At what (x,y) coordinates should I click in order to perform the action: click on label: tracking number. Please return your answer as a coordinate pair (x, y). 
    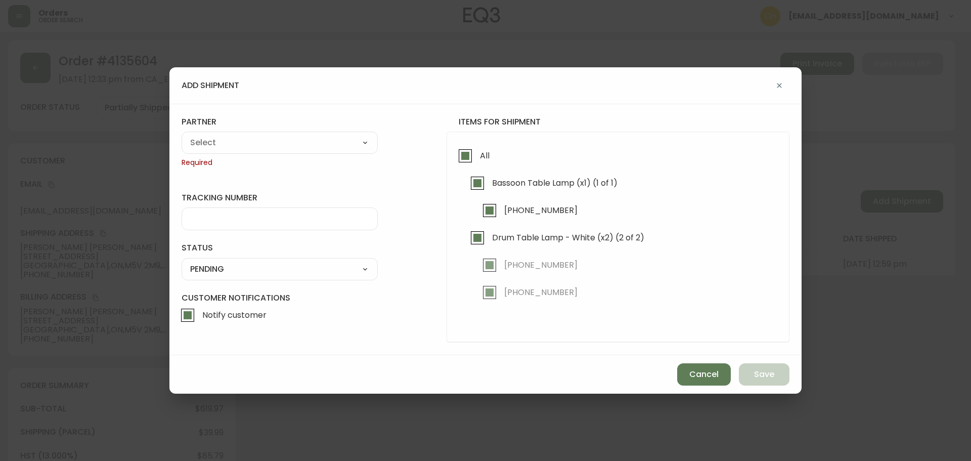
    Looking at the image, I should click on (280, 198).